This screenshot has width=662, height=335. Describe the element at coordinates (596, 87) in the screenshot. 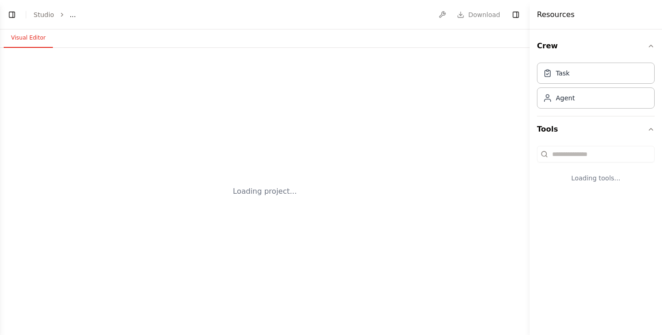

I see `div: Crew` at that location.